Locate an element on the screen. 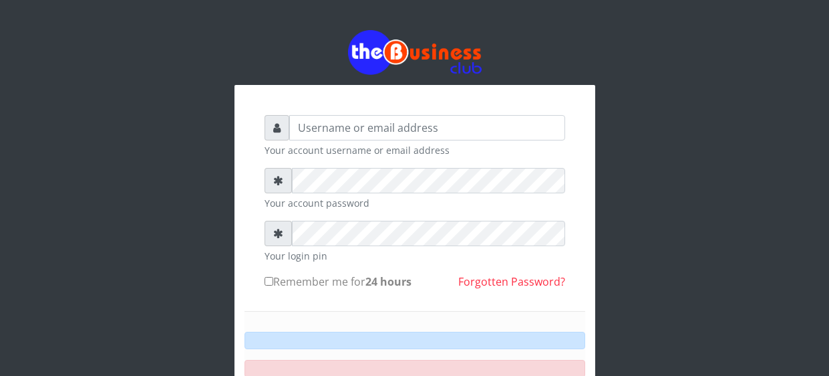  label: Remember me for is located at coordinates (338, 281).